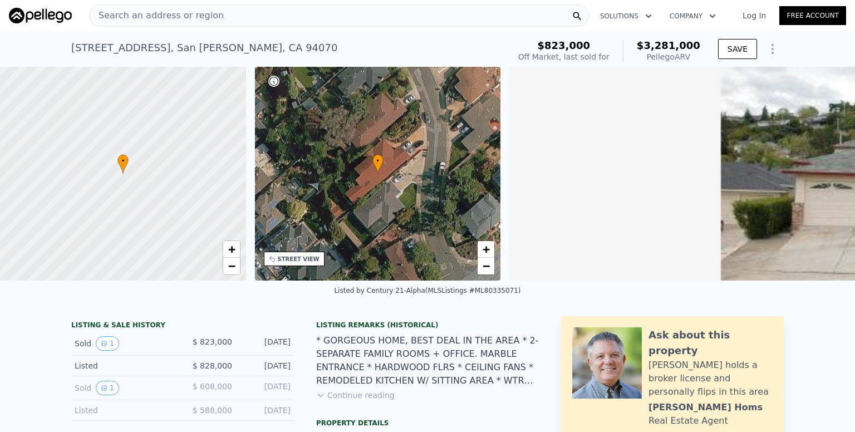 This screenshot has width=855, height=432. I want to click on div: STREET VIEW, so click(298, 259).